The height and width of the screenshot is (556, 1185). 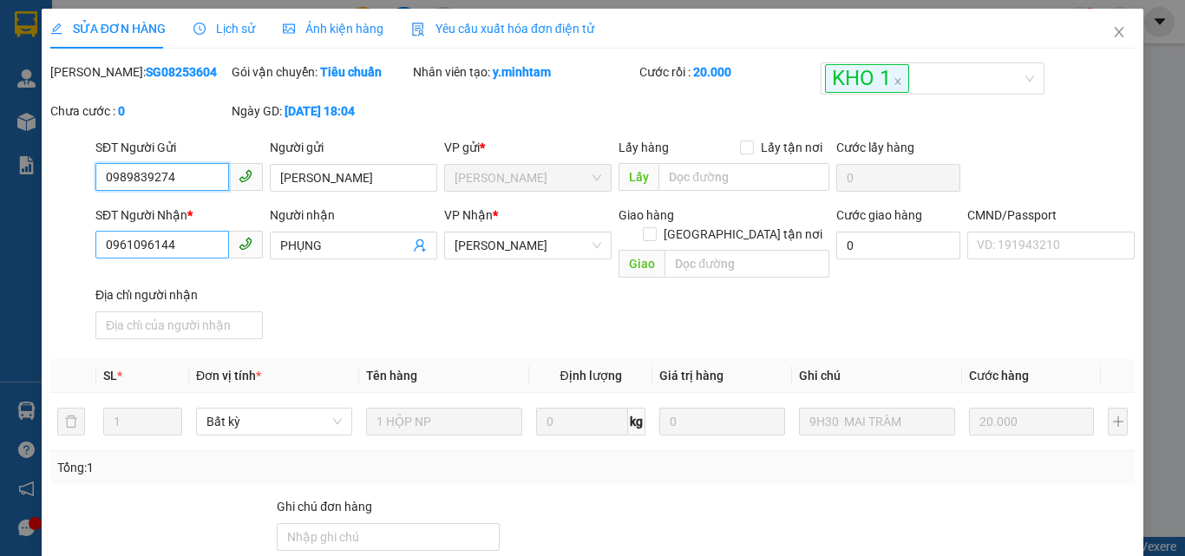 What do you see at coordinates (527, 147) in the screenshot?
I see `div: VP gửi` at bounding box center [527, 147].